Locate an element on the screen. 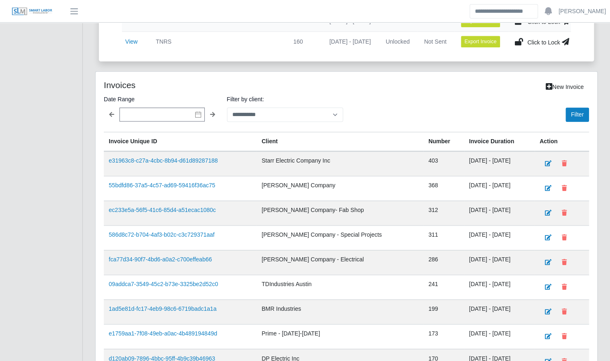 The image size is (610, 361). th: Invoice Duration is located at coordinates (499, 141).